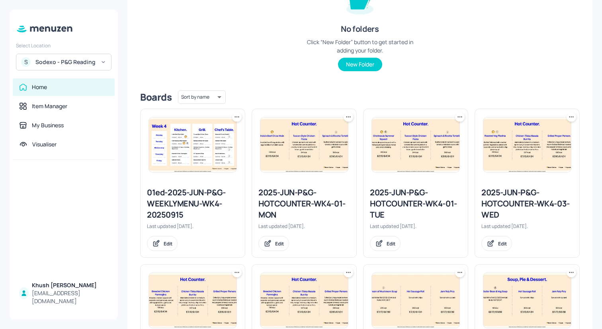  What do you see at coordinates (193, 145) in the screenshot?
I see `img: 2025-09-16-17580519649627r4lunmz9u2.jpeg` at bounding box center [193, 145].